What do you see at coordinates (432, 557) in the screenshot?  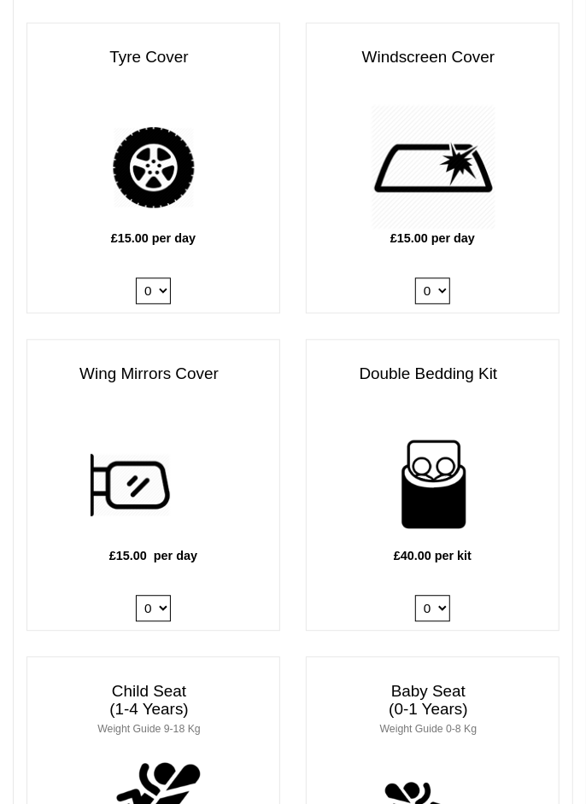 I see `b: £40.00 per kit` at bounding box center [432, 557].